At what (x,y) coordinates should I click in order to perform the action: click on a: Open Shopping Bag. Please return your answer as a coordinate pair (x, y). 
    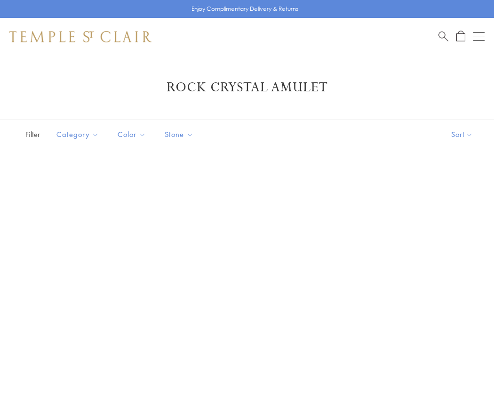
    Looking at the image, I should click on (461, 36).